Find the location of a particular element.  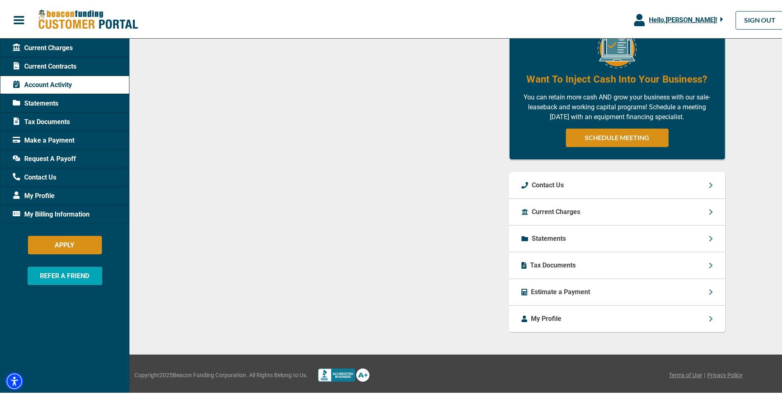

img: Beacon Funding Customer Portal Logo is located at coordinates (88, 18).